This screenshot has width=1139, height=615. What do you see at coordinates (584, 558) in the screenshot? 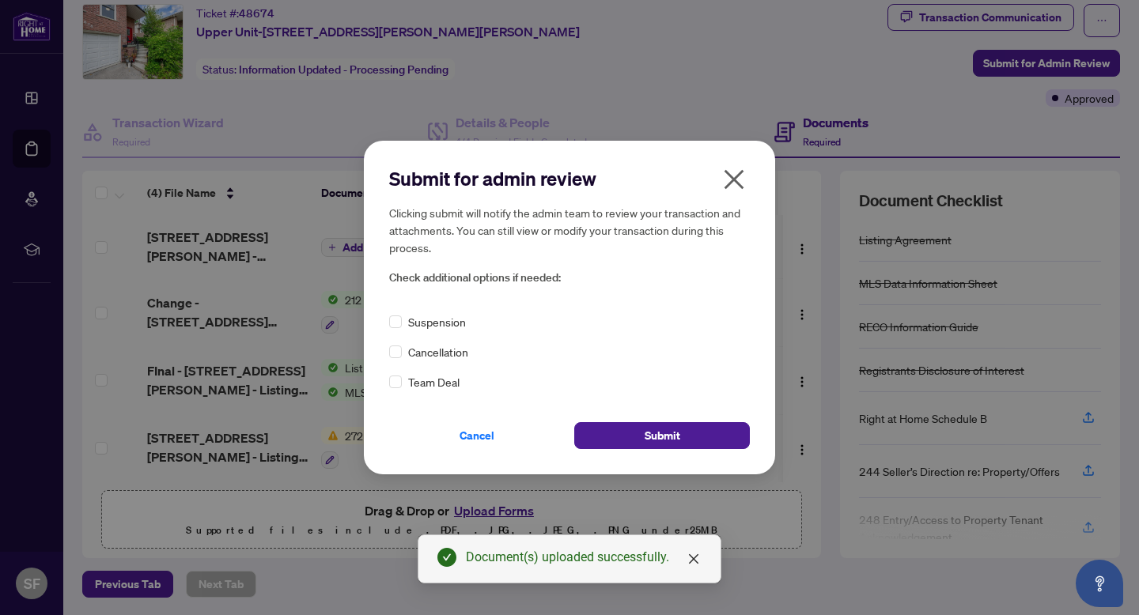
I see `div: Document(s) uploaded successfully.` at bounding box center [584, 558].